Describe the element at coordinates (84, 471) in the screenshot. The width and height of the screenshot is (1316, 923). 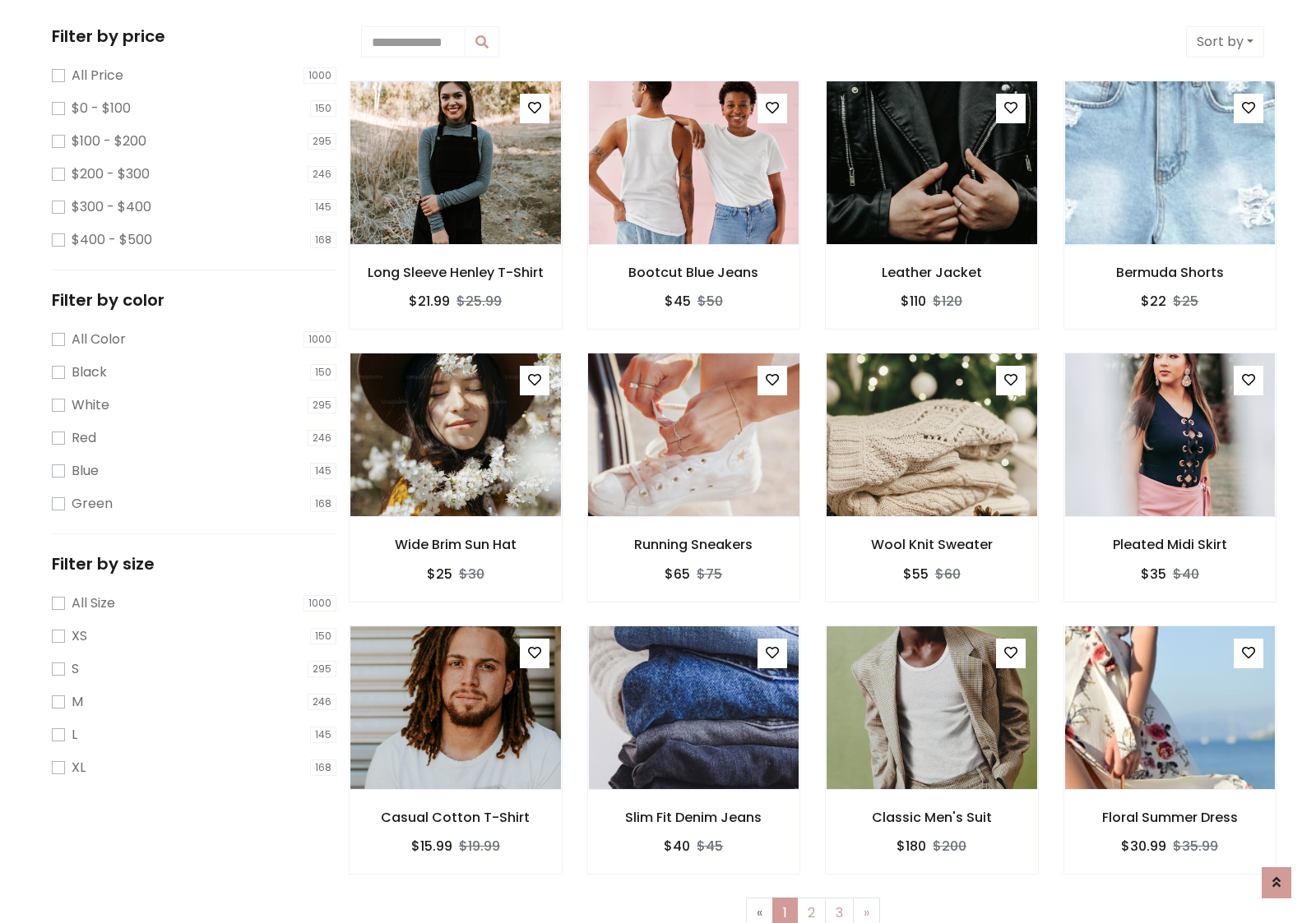
I see `label: Blue` at that location.